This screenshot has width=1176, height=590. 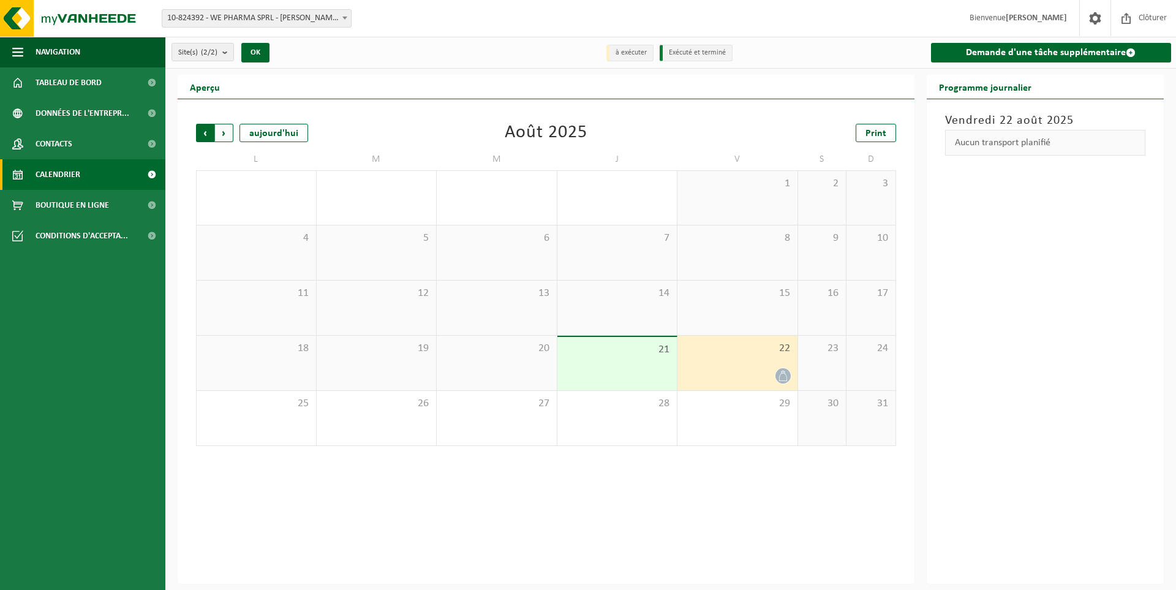 What do you see at coordinates (738, 184) in the screenshot?
I see `span: 1` at bounding box center [738, 184].